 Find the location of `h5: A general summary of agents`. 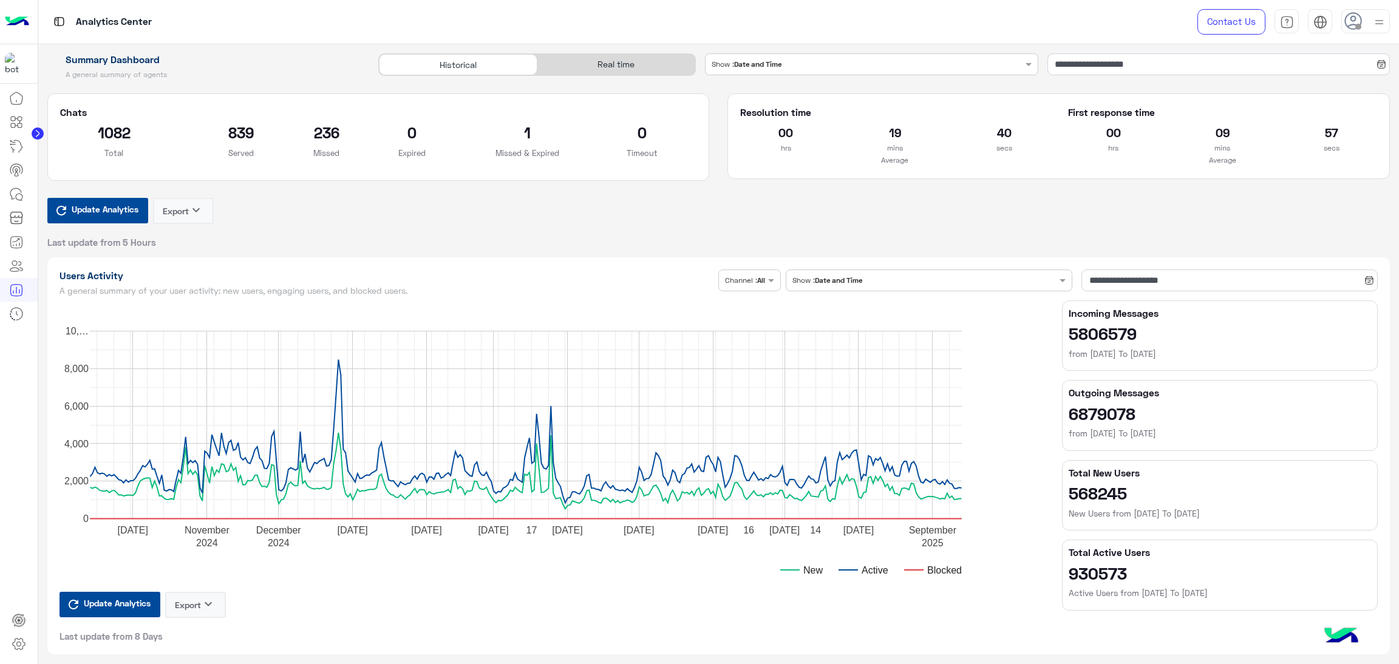

h5: A general summary of agents is located at coordinates (206, 75).